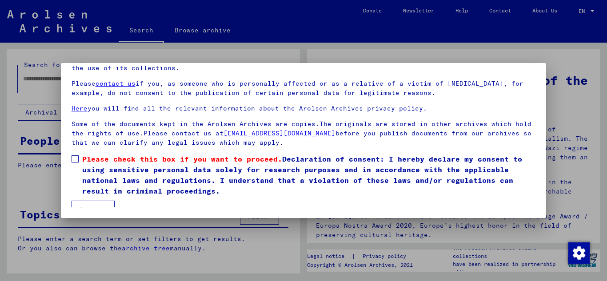 The height and width of the screenshot is (281, 607). Describe the element at coordinates (309, 175) in the screenshot. I see `span: Declaration of consent: I hereby declare my consent to using sensitive personal data solely for r...` at that location.